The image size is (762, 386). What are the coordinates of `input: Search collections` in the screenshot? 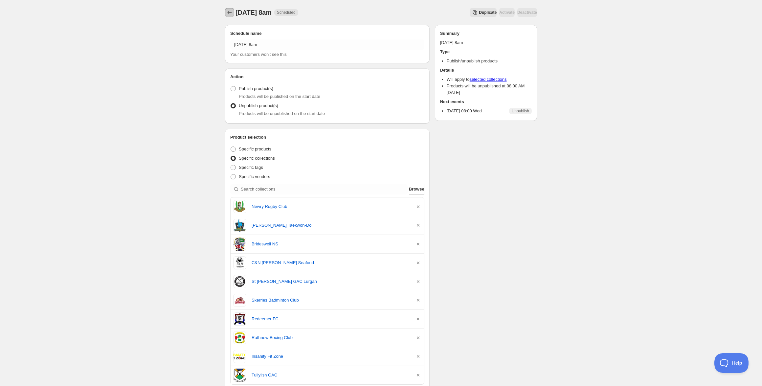 It's located at (324, 189).